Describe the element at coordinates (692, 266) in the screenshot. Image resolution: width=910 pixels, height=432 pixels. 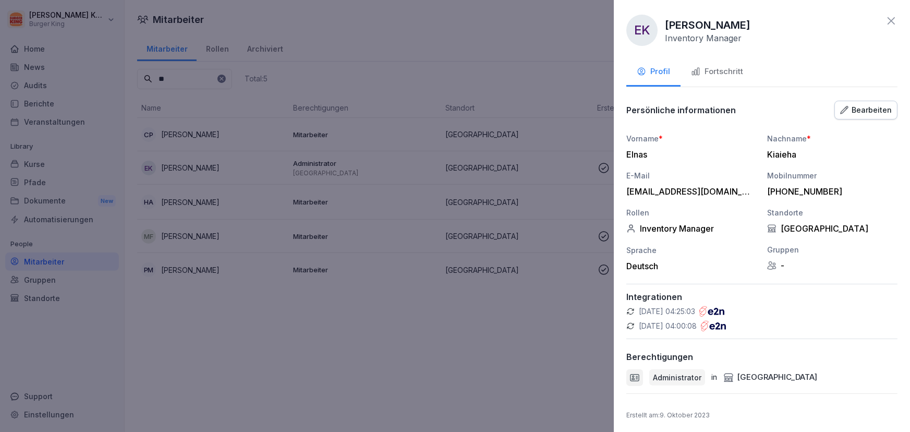
I see `div: Deutsch` at that location.